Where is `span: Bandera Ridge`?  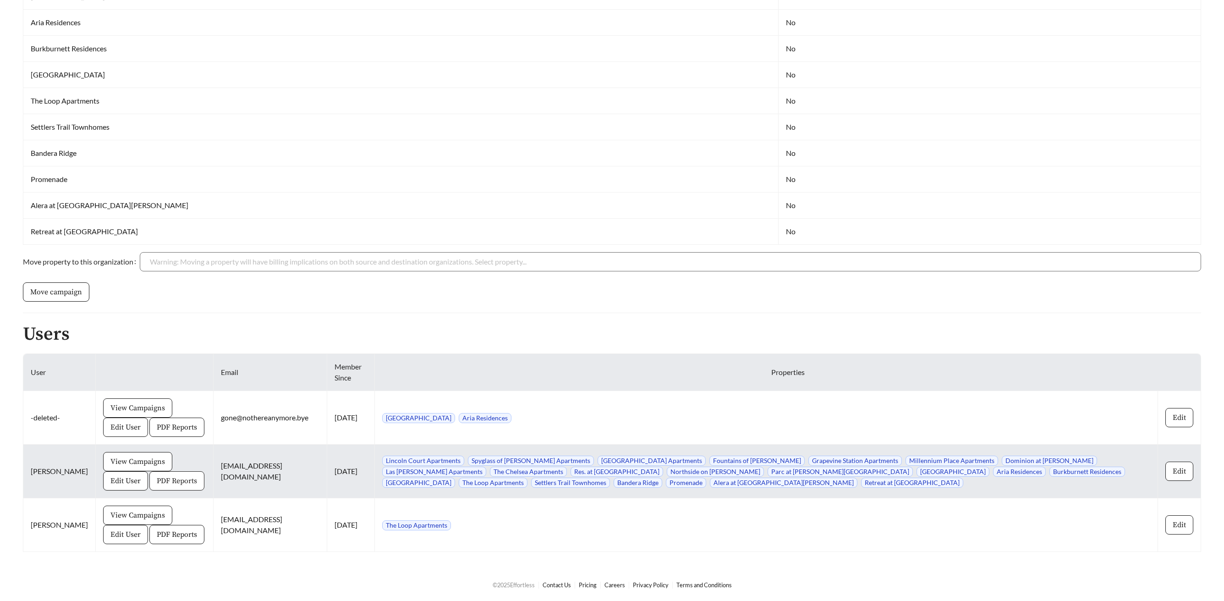 span: Bandera Ridge is located at coordinates (638, 483).